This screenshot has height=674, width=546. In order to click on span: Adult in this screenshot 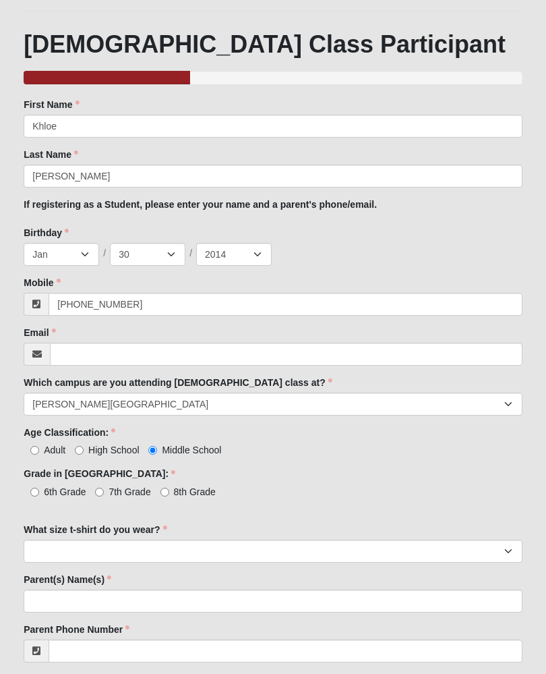, I will do `click(55, 451)`.